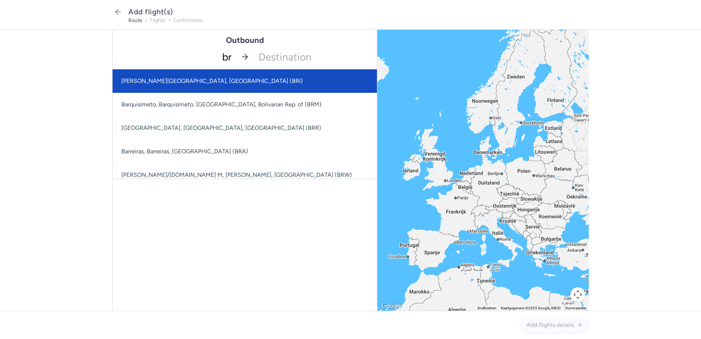  I want to click on button: Bedieningsopties voor de kaartweergave, so click(578, 294).